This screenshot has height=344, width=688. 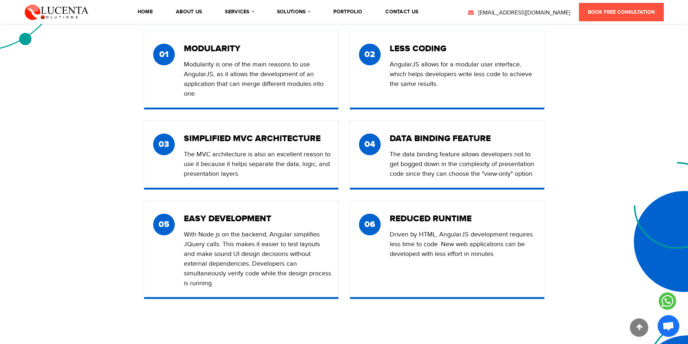 What do you see at coordinates (621, 12) in the screenshot?
I see `span: Book Free Consultation` at bounding box center [621, 12].